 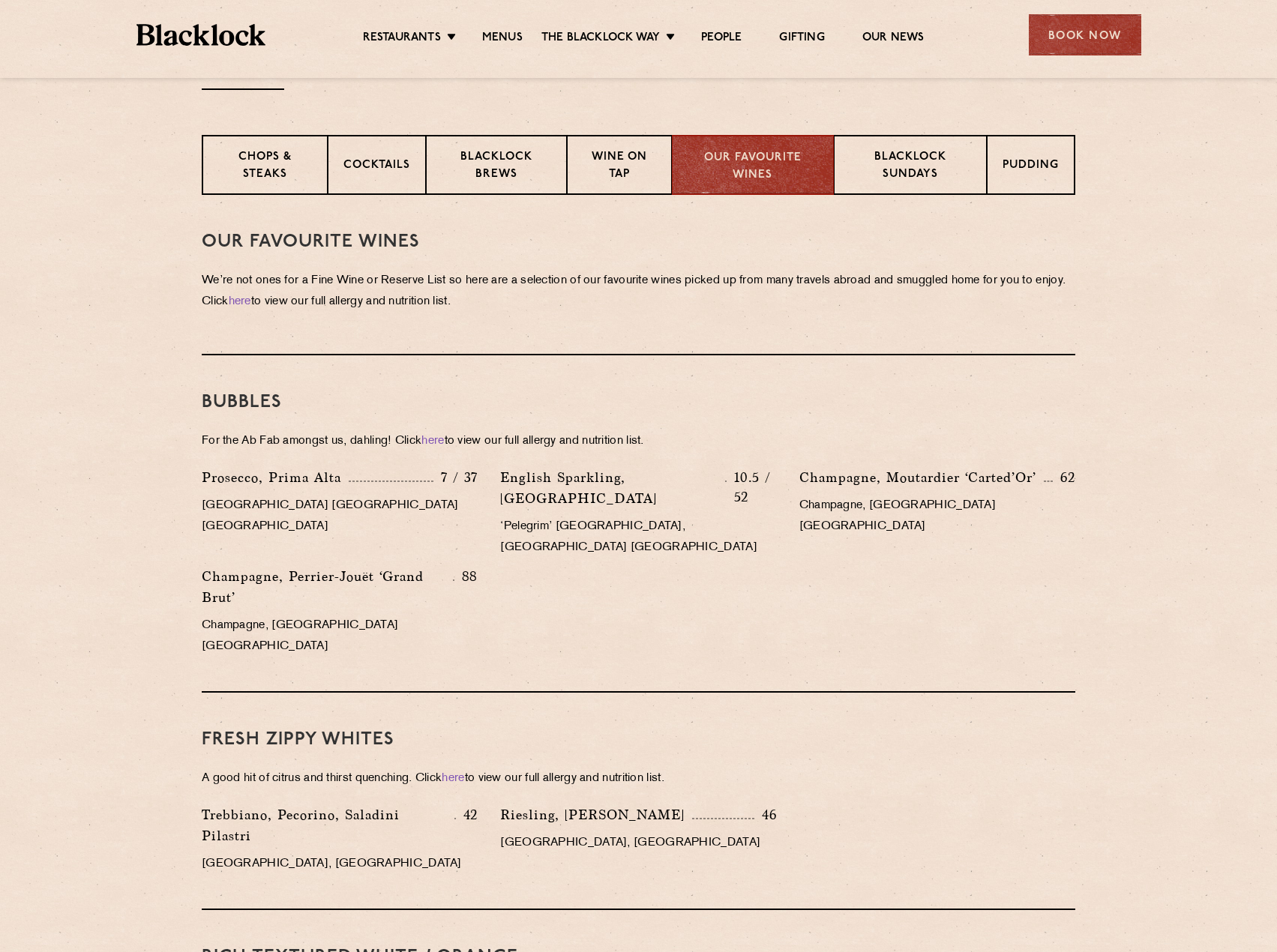 What do you see at coordinates (1030, 167) in the screenshot?
I see `p: Pudding` at bounding box center [1030, 167].